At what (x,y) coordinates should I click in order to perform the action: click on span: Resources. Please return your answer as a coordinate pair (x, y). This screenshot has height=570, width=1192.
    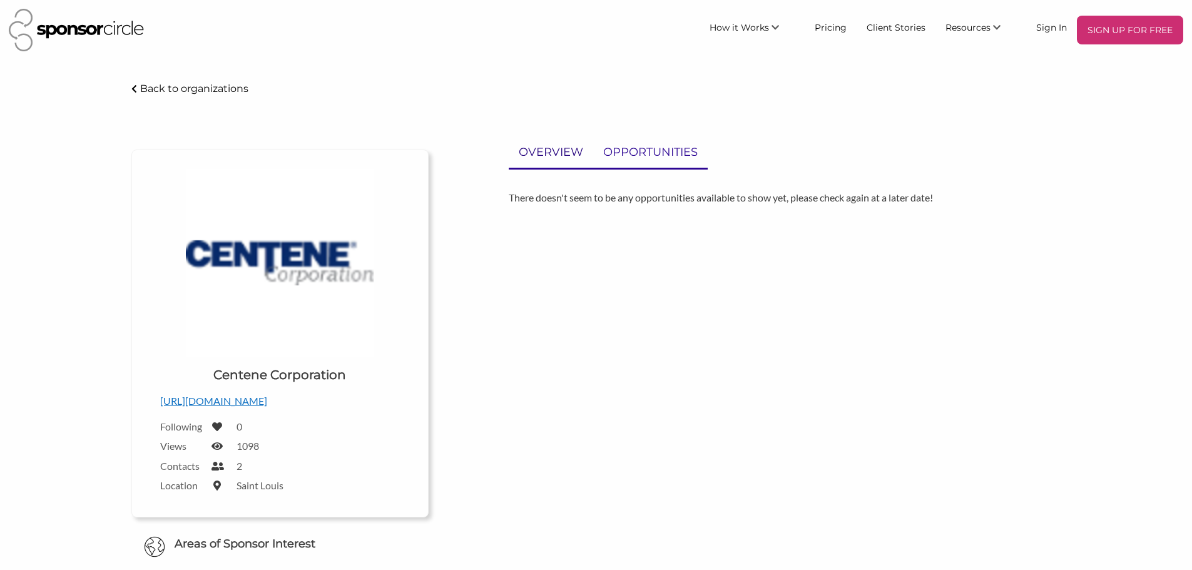
    Looking at the image, I should click on (968, 28).